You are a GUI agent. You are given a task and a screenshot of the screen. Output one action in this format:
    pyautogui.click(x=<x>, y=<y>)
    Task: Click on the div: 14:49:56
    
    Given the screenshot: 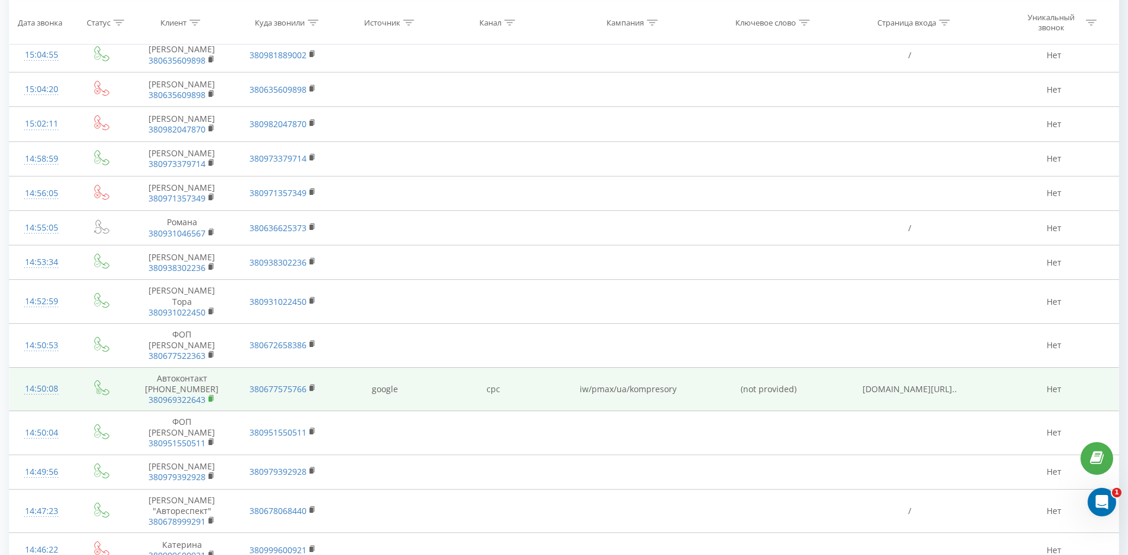 What is the action you would take?
    pyautogui.click(x=42, y=471)
    